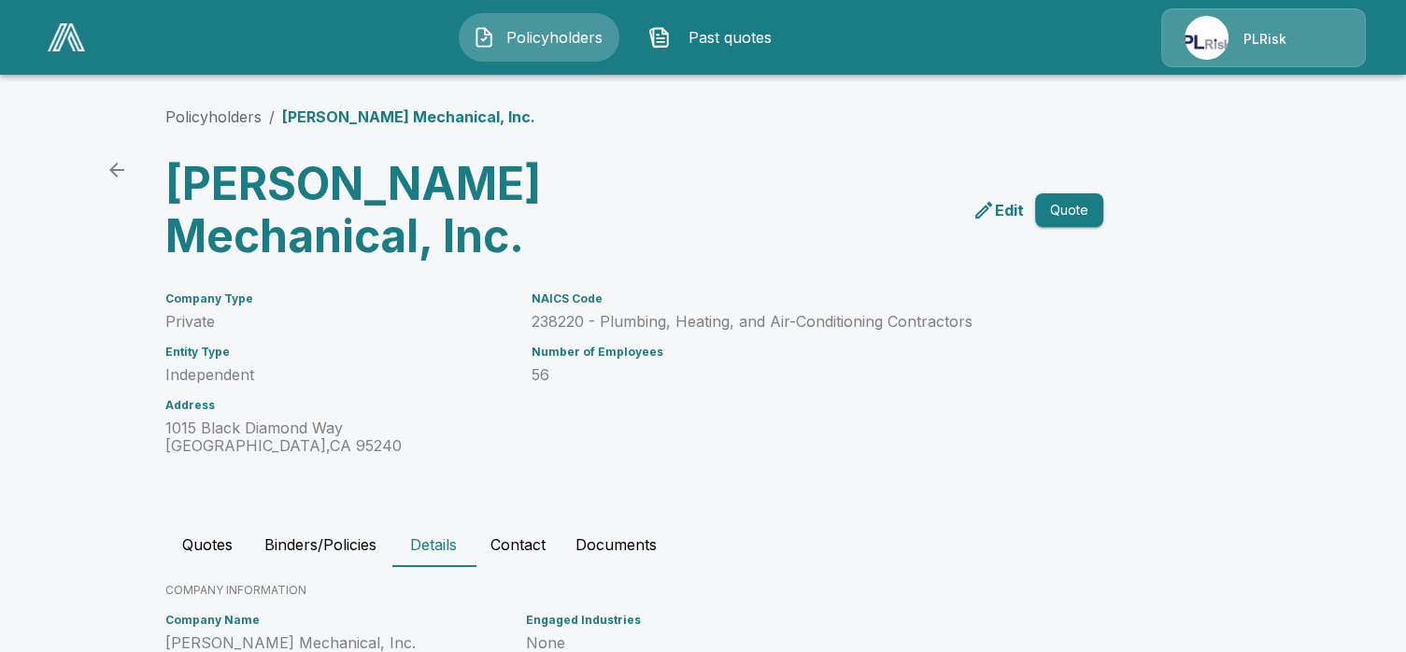 The width and height of the screenshot is (1406, 652). What do you see at coordinates (795, 375) in the screenshot?
I see `p: 56` at bounding box center [795, 375].